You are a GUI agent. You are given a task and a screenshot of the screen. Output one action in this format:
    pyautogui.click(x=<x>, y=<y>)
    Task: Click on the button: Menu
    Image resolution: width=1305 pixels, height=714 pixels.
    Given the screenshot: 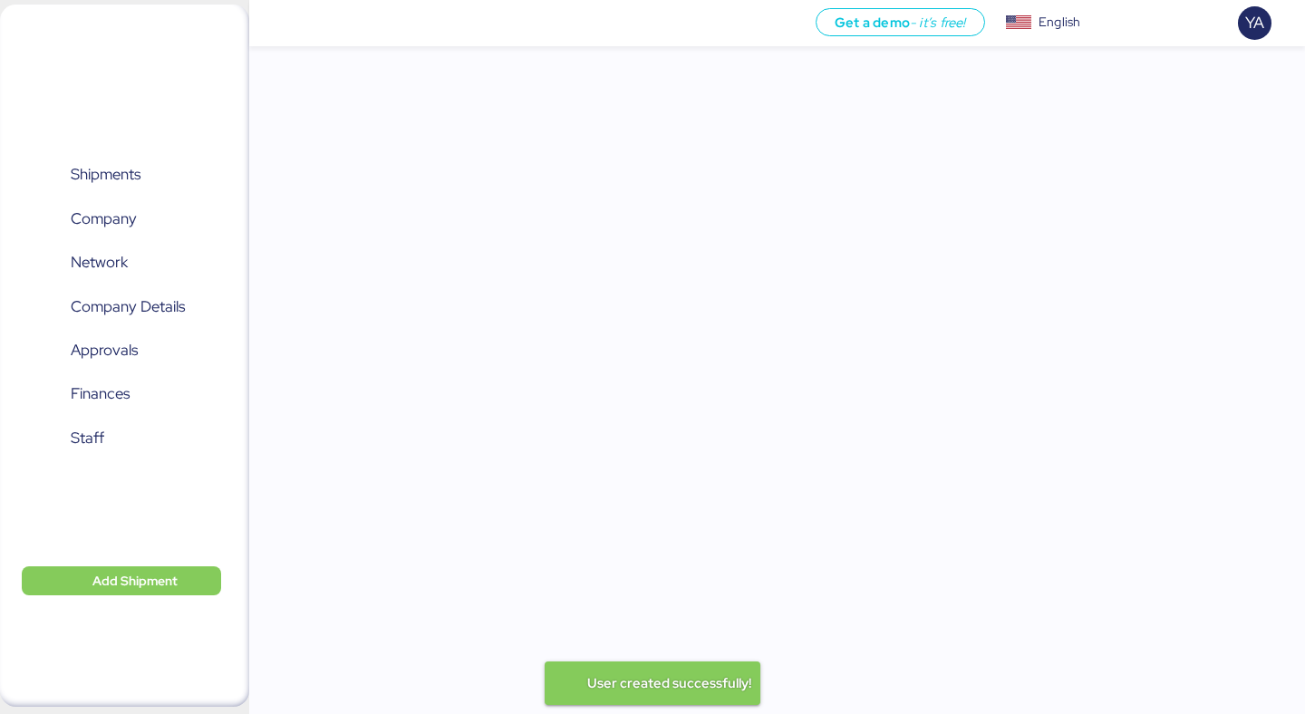 What is the action you would take?
    pyautogui.click(x=275, y=24)
    